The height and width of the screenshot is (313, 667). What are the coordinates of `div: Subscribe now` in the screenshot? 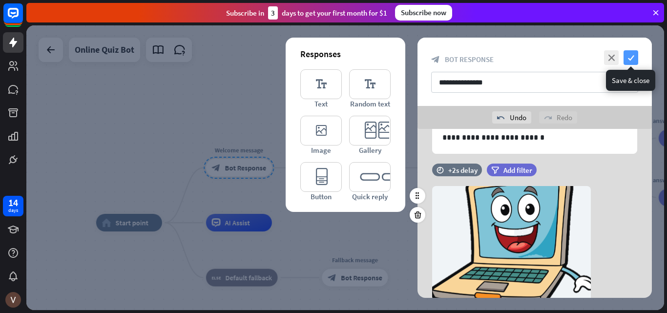 It's located at (423, 13).